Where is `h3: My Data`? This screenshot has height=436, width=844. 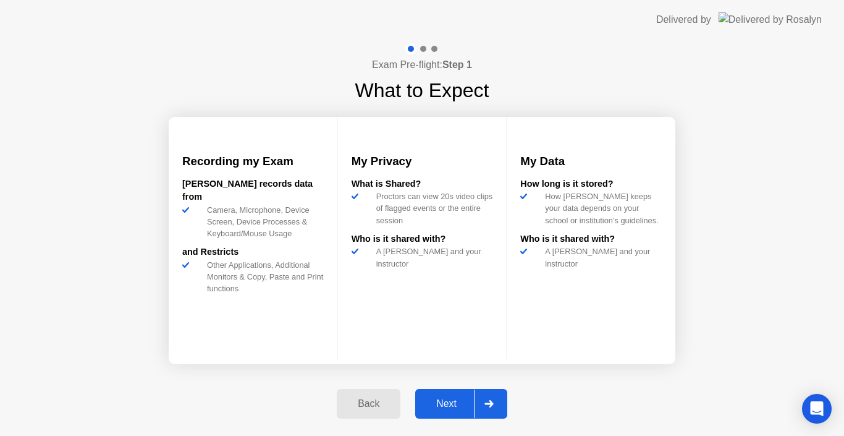 h3: My Data is located at coordinates (591, 161).